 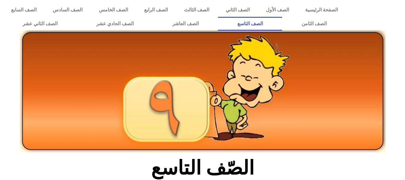 I want to click on a: الصفحة الرئيسية, so click(x=322, y=10).